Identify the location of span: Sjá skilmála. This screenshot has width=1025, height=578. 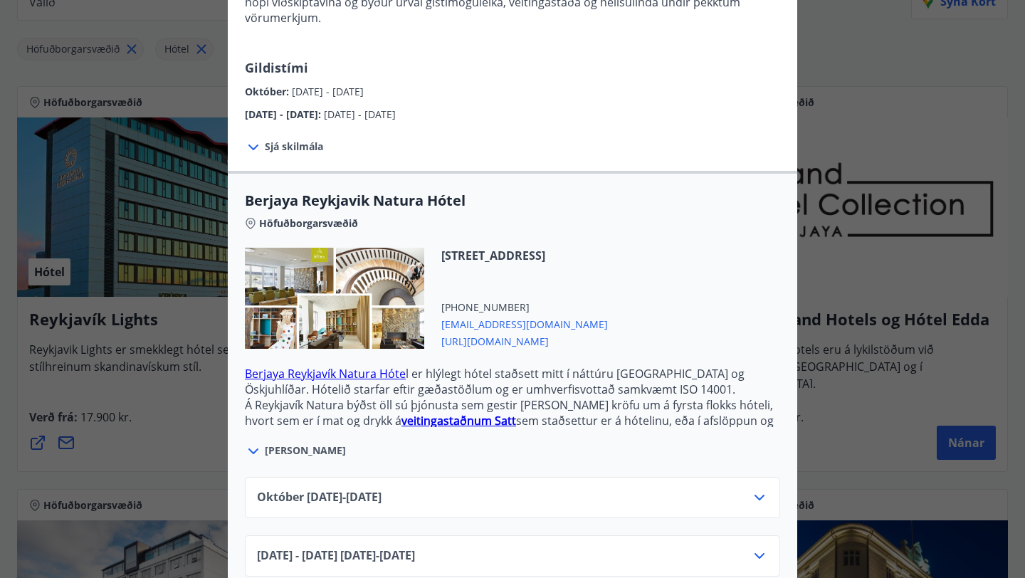
(294, 147).